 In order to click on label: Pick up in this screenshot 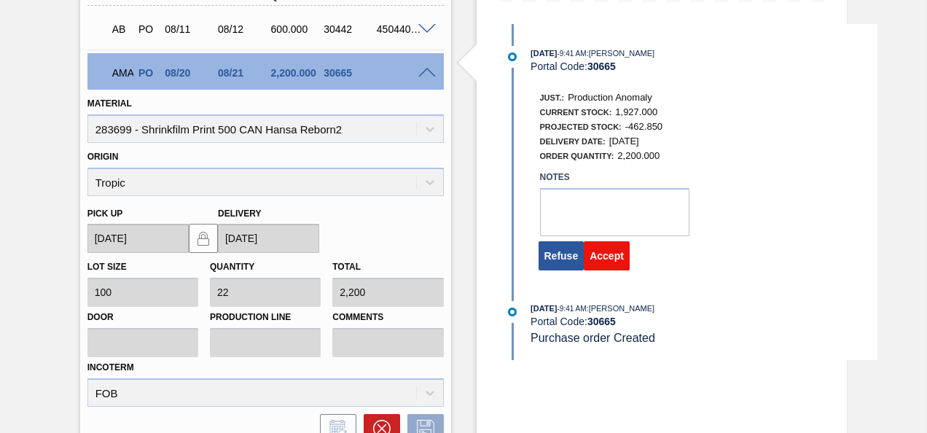, I will do `click(105, 214)`.